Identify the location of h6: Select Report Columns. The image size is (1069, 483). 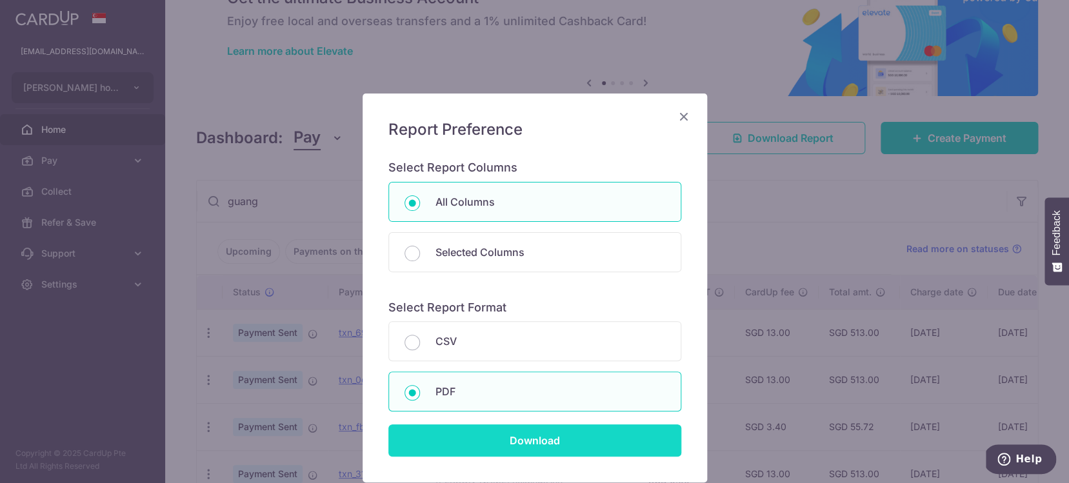
(535, 168).